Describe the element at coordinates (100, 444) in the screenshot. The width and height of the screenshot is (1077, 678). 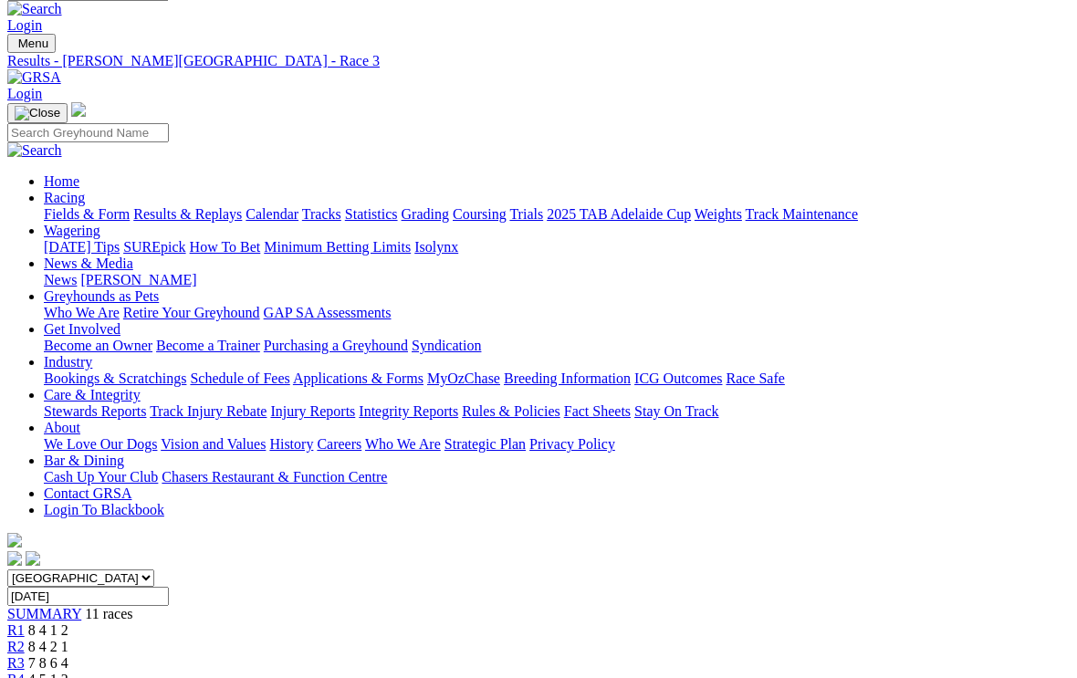
I see `a: We Love Our Dogs` at that location.